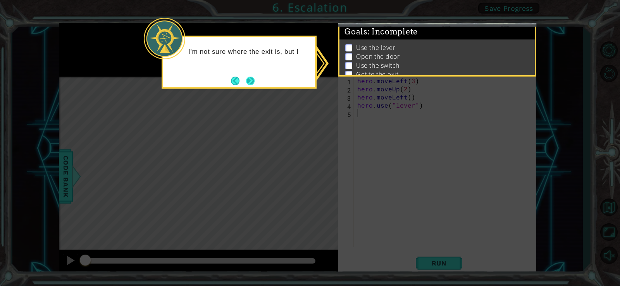  I want to click on p: Get to the exit, so click(377, 74).